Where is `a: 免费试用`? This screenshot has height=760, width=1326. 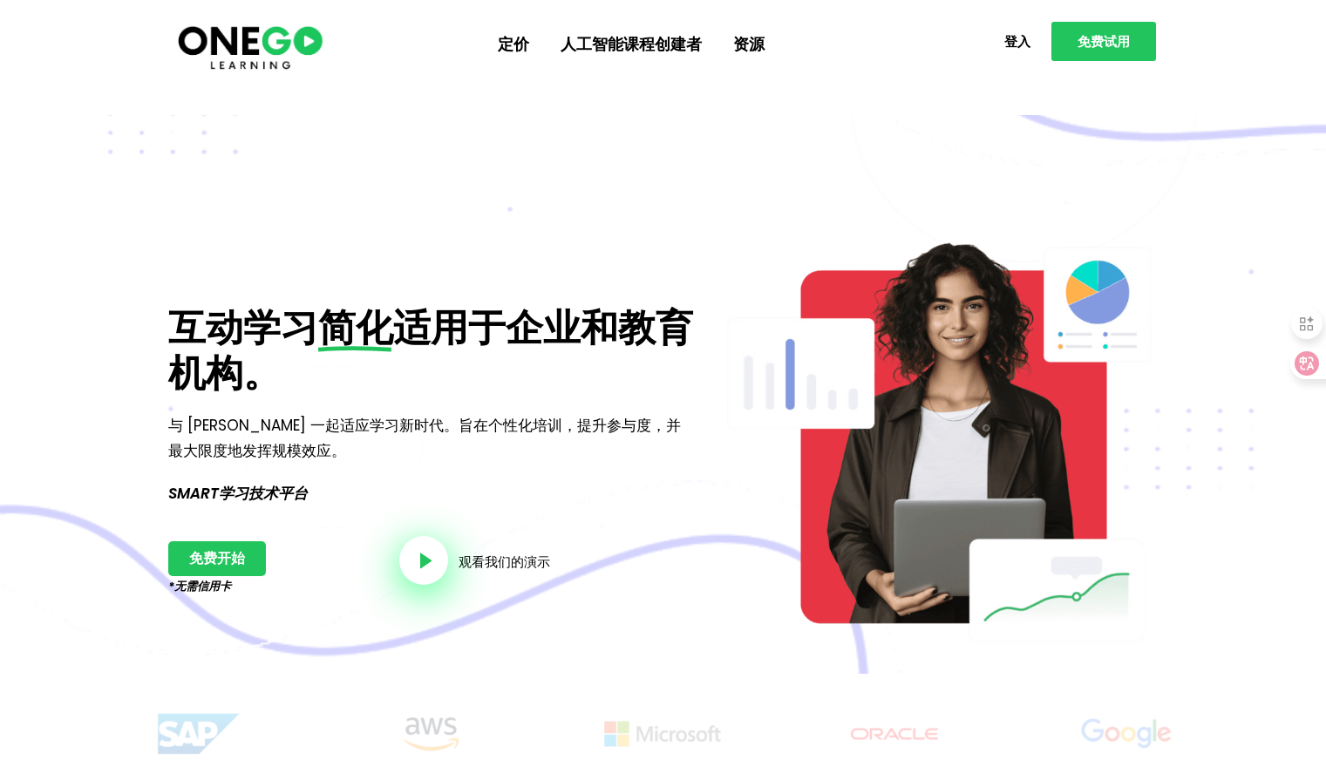 a: 免费试用 is located at coordinates (1104, 41).